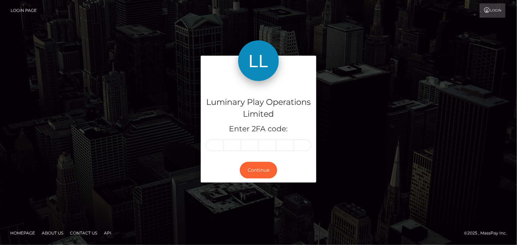 Image resolution: width=517 pixels, height=245 pixels. I want to click on button: Continue, so click(259, 170).